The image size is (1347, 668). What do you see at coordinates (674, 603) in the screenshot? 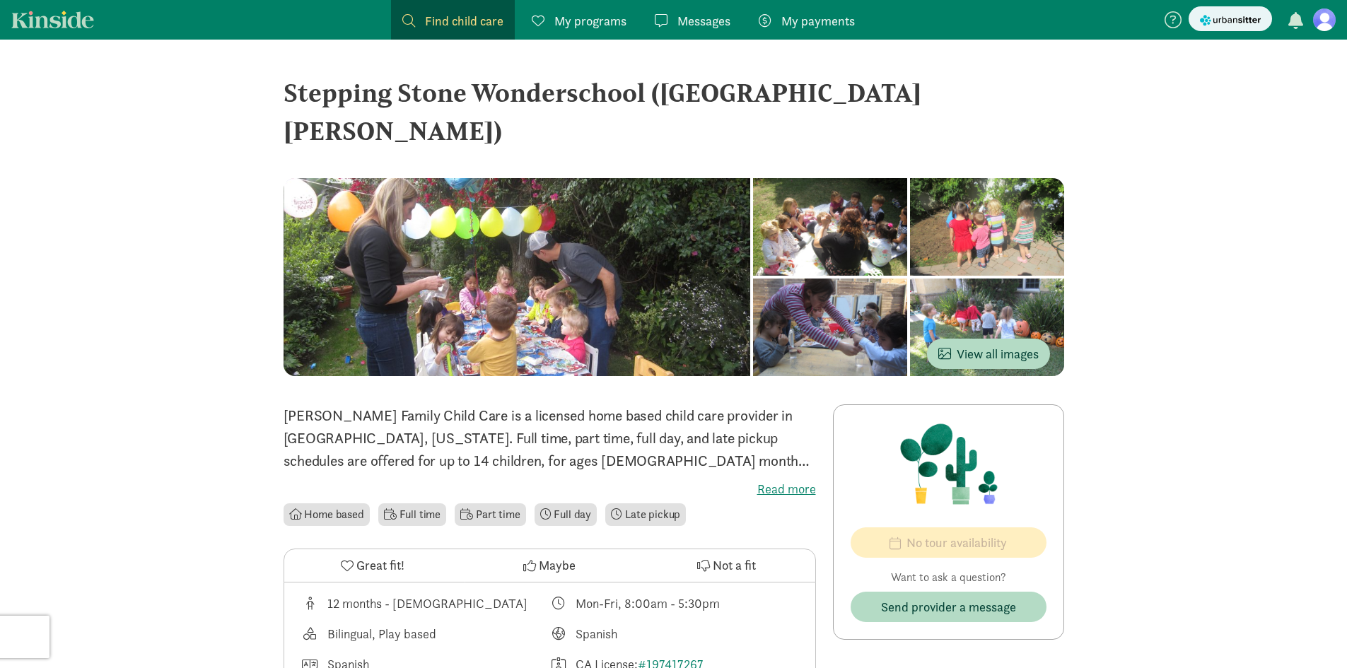
I see `div: Class schedule` at bounding box center [674, 603].